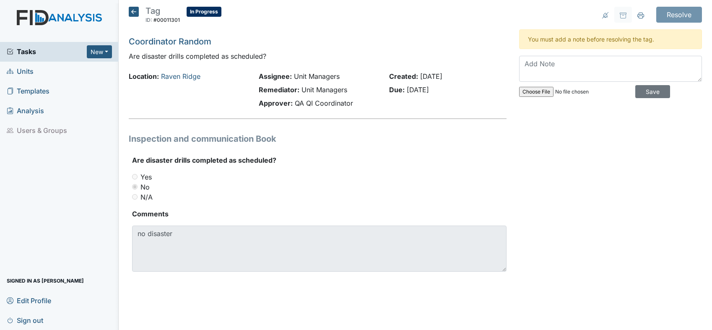 The image size is (712, 330). What do you see at coordinates (153, 11) in the screenshot?
I see `span: Tag` at bounding box center [153, 11].